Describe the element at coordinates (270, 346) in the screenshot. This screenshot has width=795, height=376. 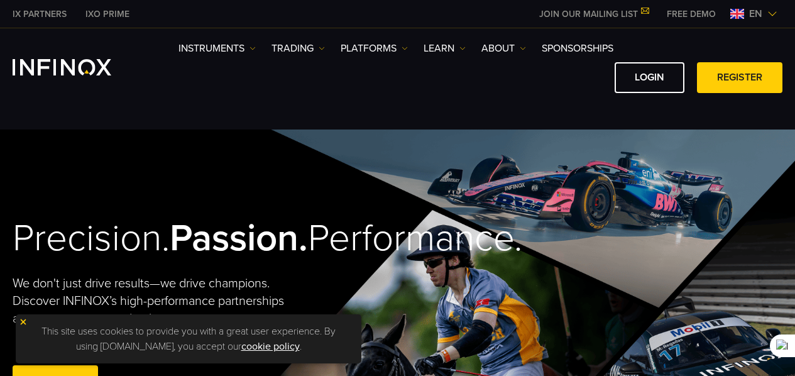
I see `a: cookie policy` at that location.